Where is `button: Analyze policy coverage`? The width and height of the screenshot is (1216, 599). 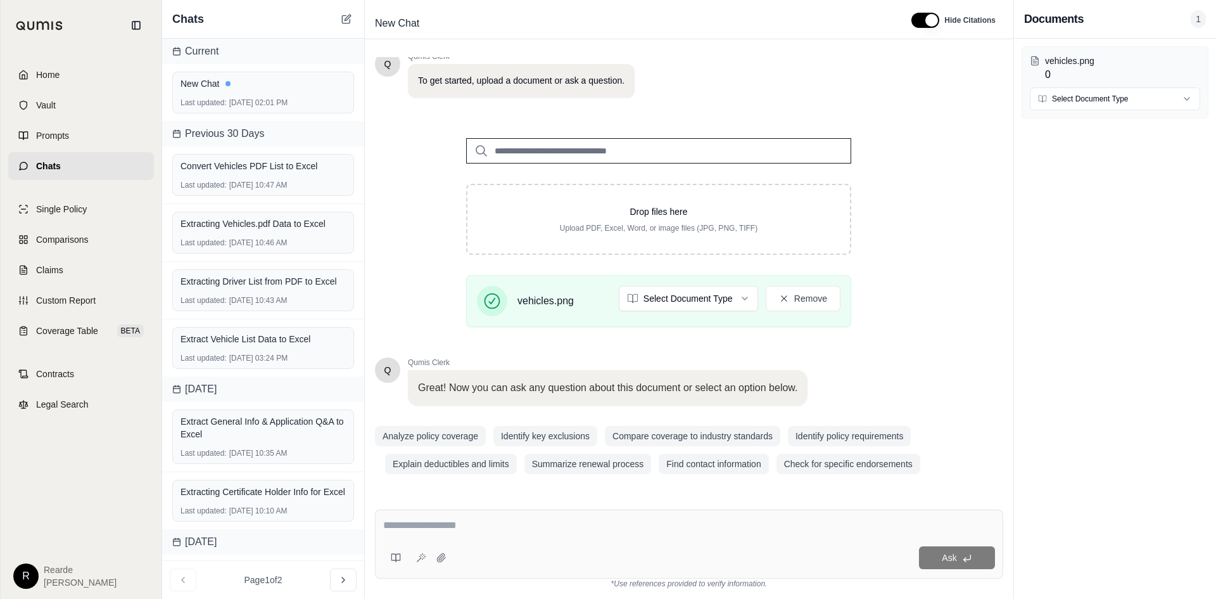
button: Analyze policy coverage is located at coordinates (430, 436).